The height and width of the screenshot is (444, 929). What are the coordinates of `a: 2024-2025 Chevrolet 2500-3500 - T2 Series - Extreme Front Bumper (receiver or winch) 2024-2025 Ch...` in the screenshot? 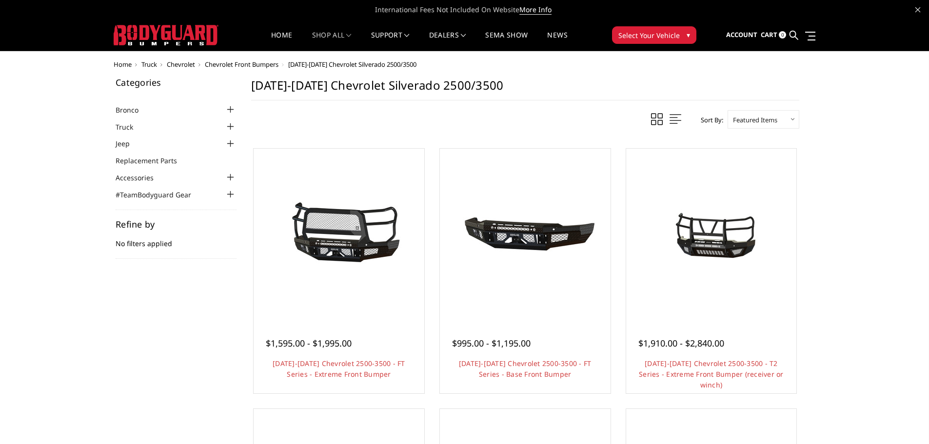 It's located at (711, 234).